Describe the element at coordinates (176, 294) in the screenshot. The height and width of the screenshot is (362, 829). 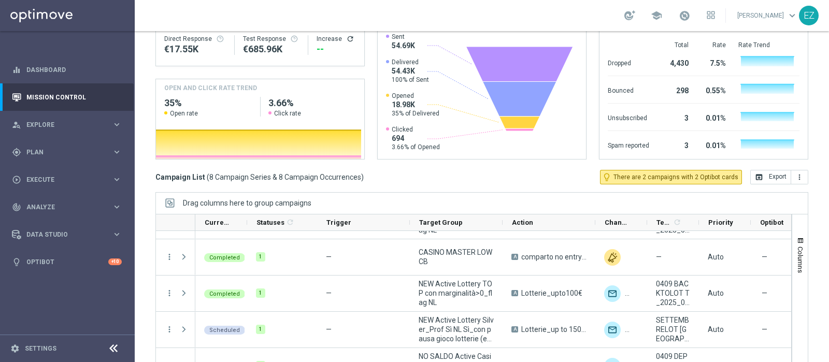
I see `div: Press SPACE to select this row.` at that location.